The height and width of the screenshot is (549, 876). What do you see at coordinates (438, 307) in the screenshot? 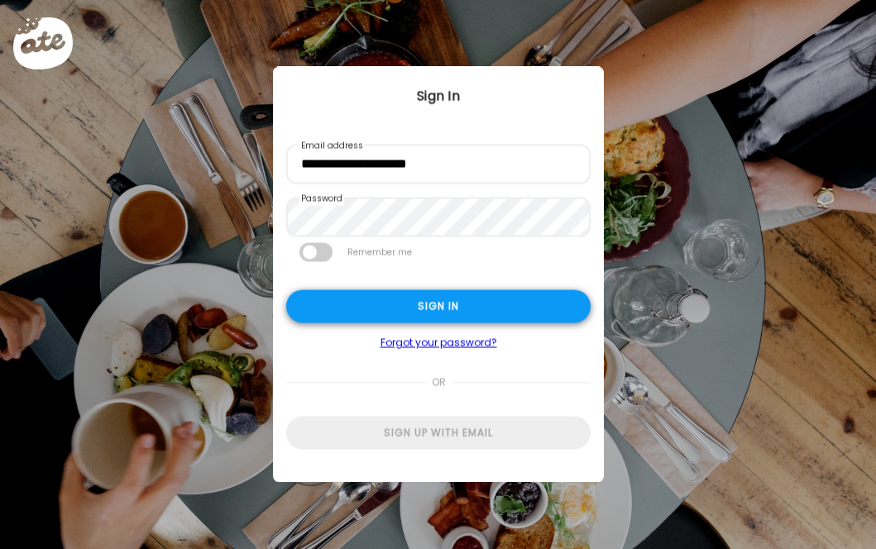
I see `div: Sign in` at bounding box center [438, 307].